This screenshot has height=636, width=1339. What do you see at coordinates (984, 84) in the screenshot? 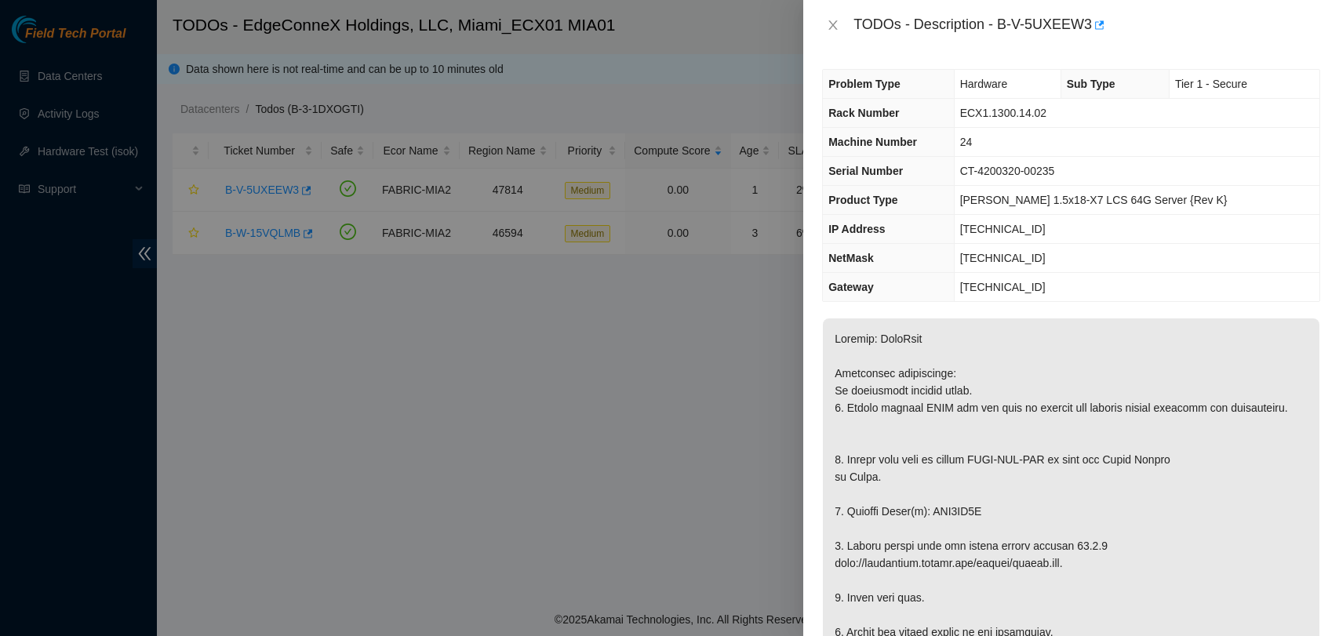
I see `span: Hardware` at bounding box center [984, 84].